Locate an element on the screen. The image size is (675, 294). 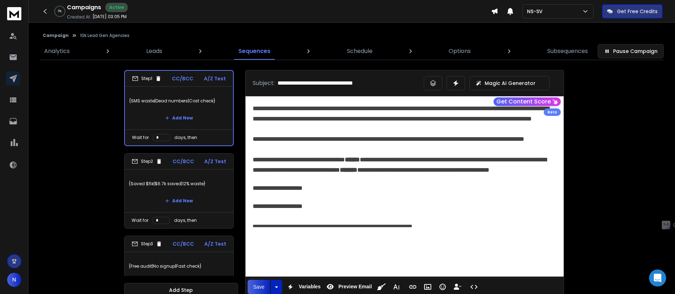
span: Variables is located at coordinates (309, 287).